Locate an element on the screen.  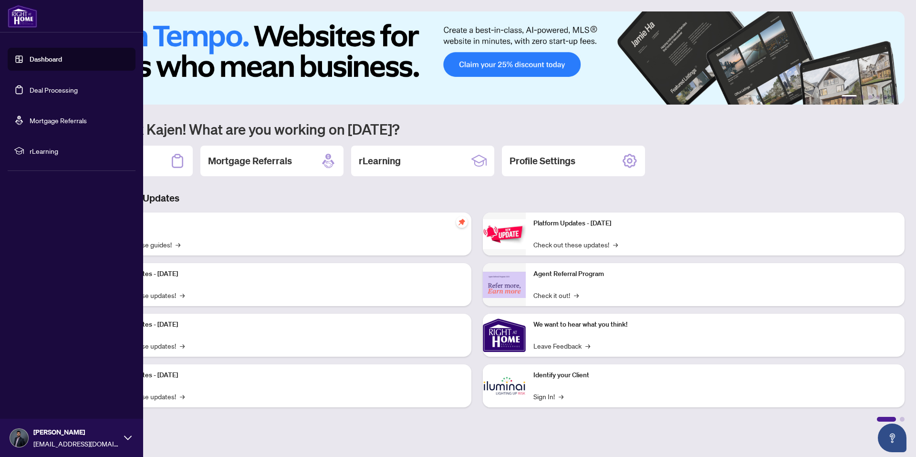
img: We want to hear what you think! is located at coordinates (504, 335).